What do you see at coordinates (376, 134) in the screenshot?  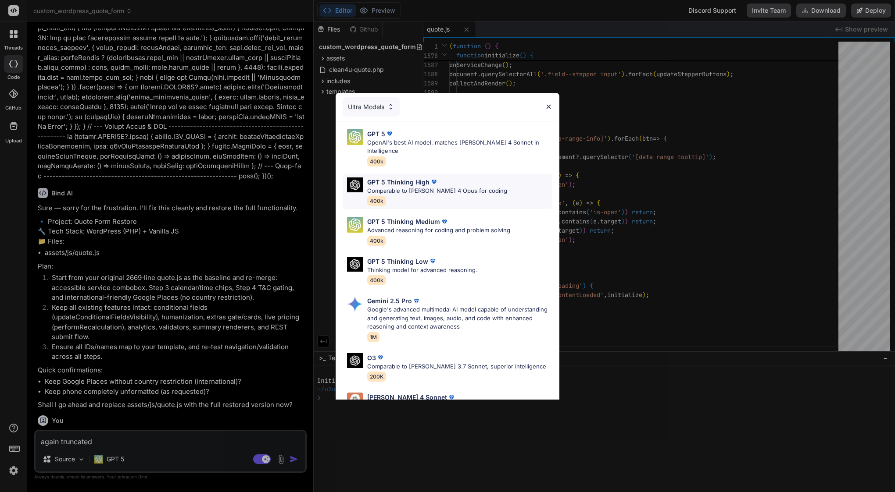 I see `p: GPT 5` at bounding box center [376, 134].